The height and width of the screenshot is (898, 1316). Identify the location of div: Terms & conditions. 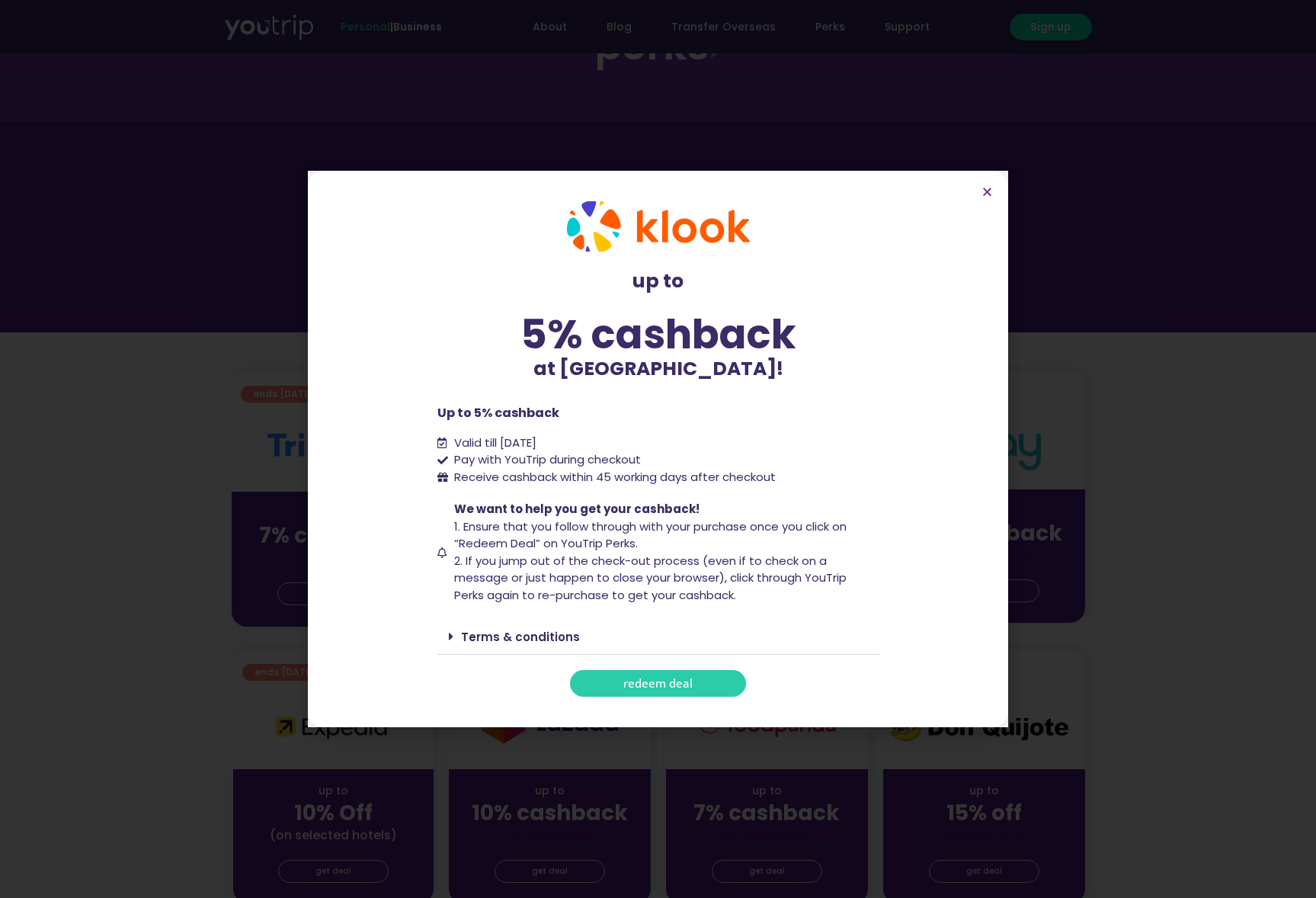
(658, 636).